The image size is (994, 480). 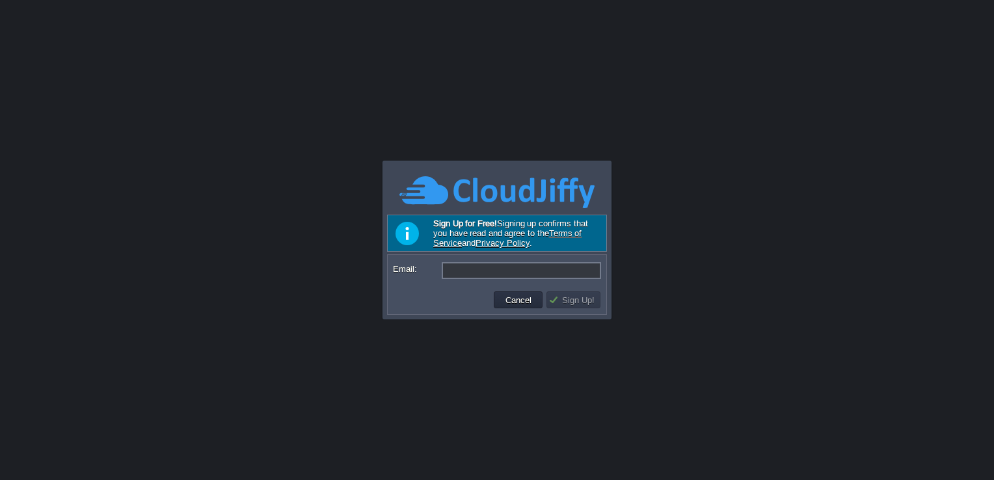 What do you see at coordinates (497, 192) in the screenshot?
I see `img: CloudJiffy` at bounding box center [497, 192].